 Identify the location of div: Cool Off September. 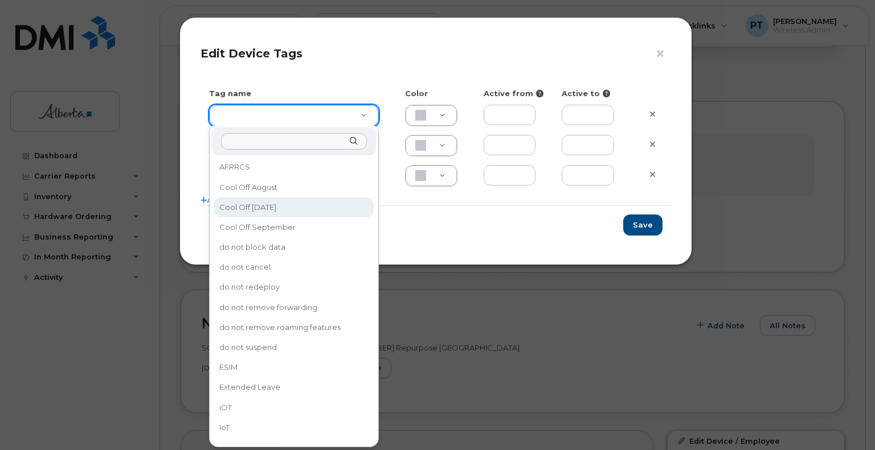
(294, 227).